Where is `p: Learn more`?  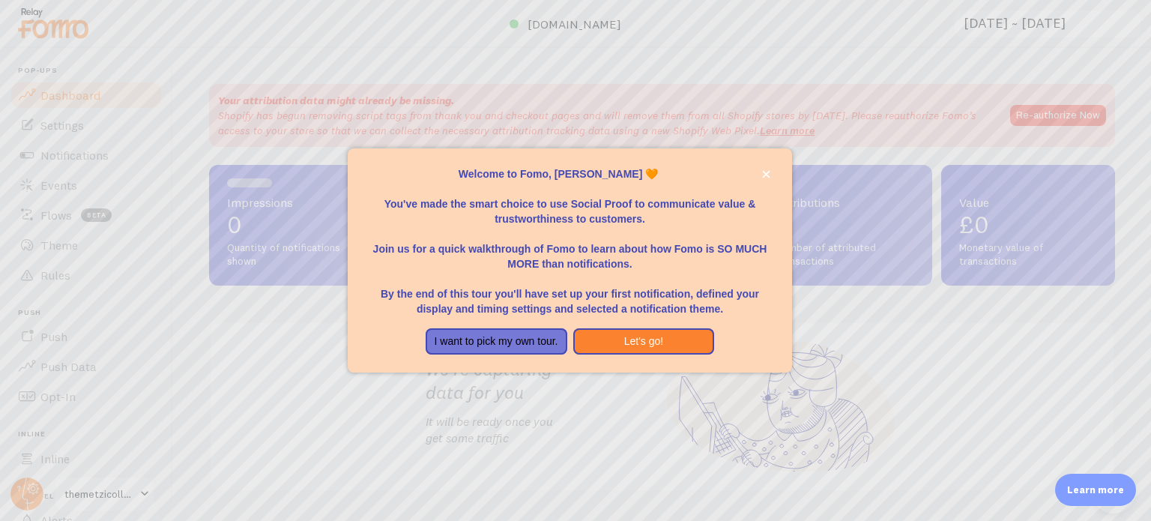
p: Learn more is located at coordinates (1096, 489).